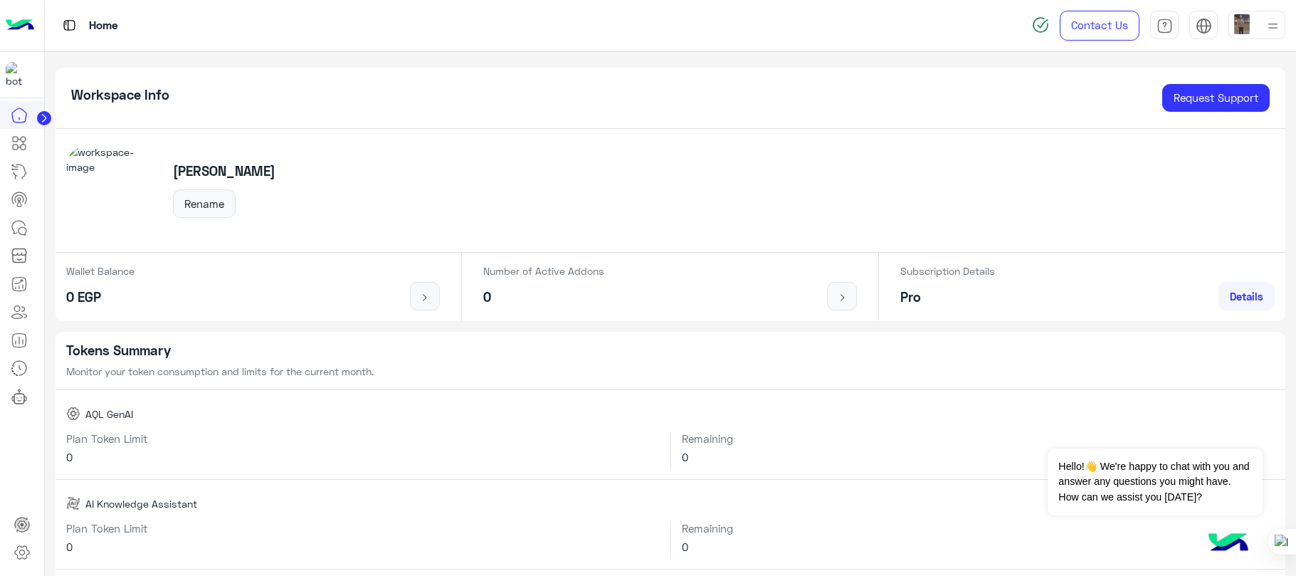 Image resolution: width=1296 pixels, height=576 pixels. What do you see at coordinates (1155, 482) in the screenshot?
I see `span: Hello!👋 We're happy to chat with you and answer any questions you might have. How can we assist y...` at bounding box center [1155, 482].